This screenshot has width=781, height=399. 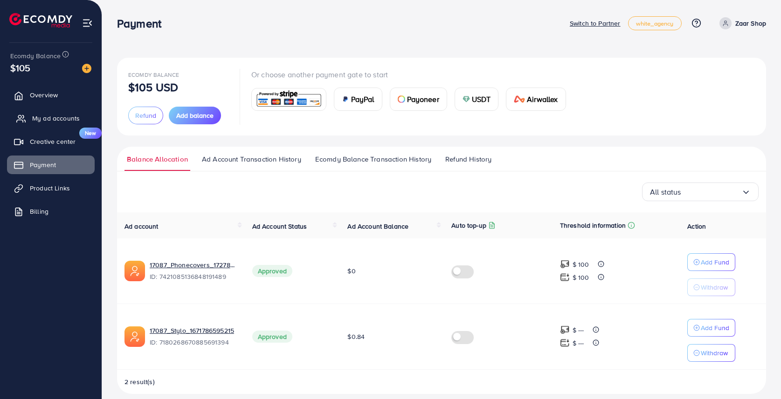 I want to click on span: Creative center, so click(x=53, y=142).